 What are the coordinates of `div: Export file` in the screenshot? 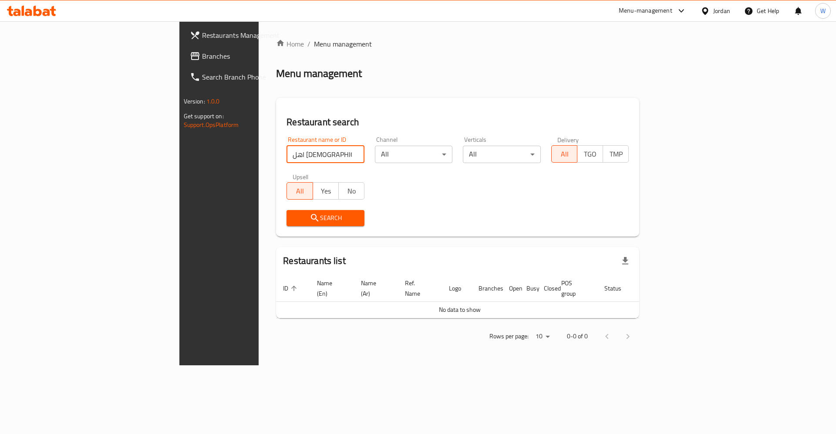 It's located at (625, 261).